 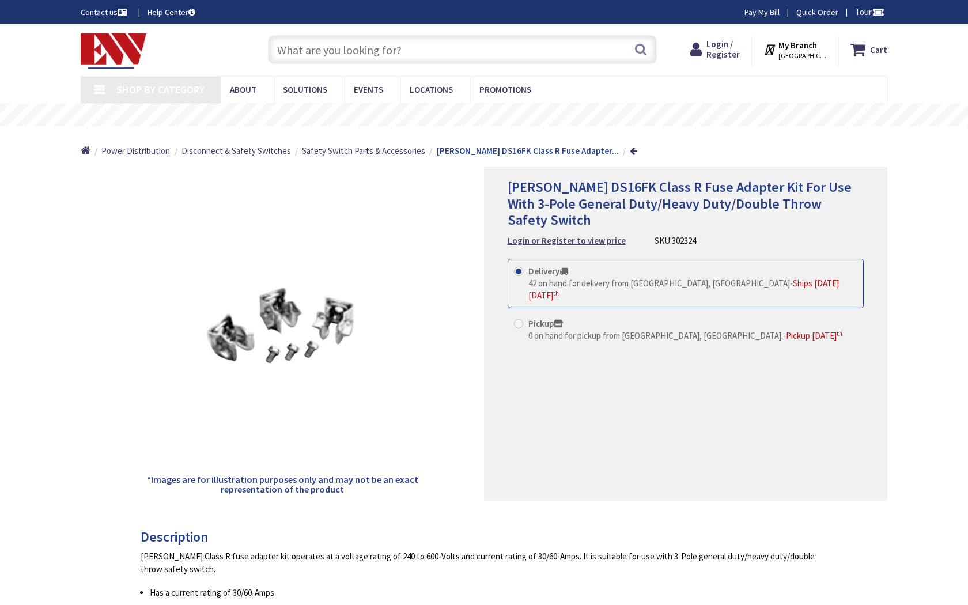 What do you see at coordinates (462, 50) in the screenshot?
I see `input: What are you looking for?` at bounding box center [462, 50].